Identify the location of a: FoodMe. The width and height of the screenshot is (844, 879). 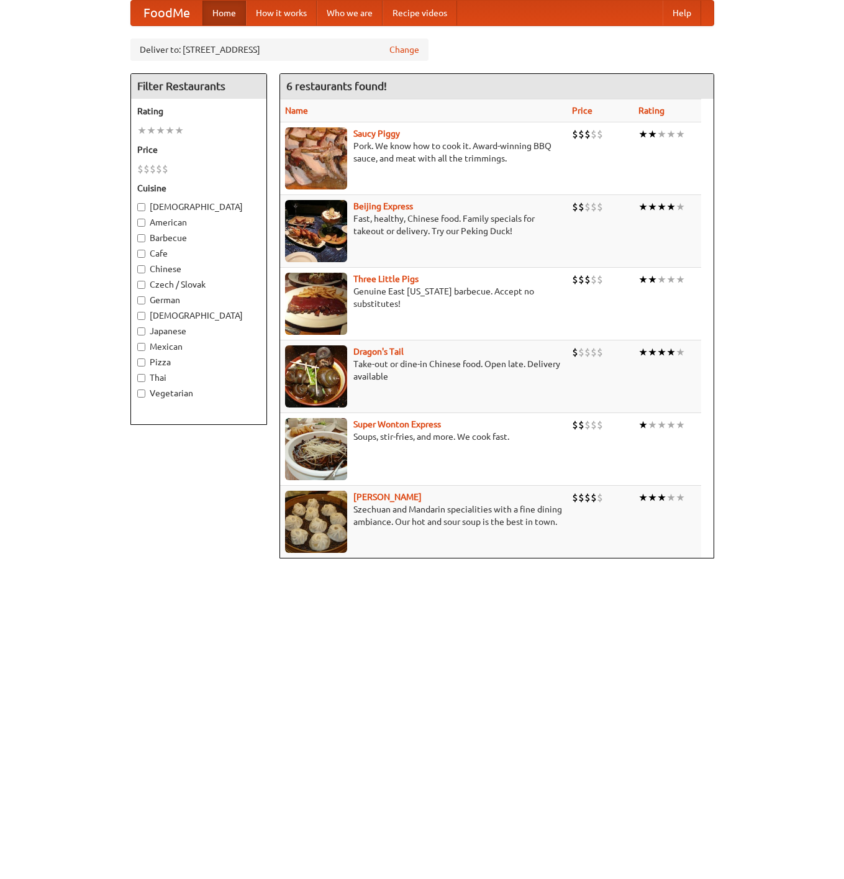
(166, 13).